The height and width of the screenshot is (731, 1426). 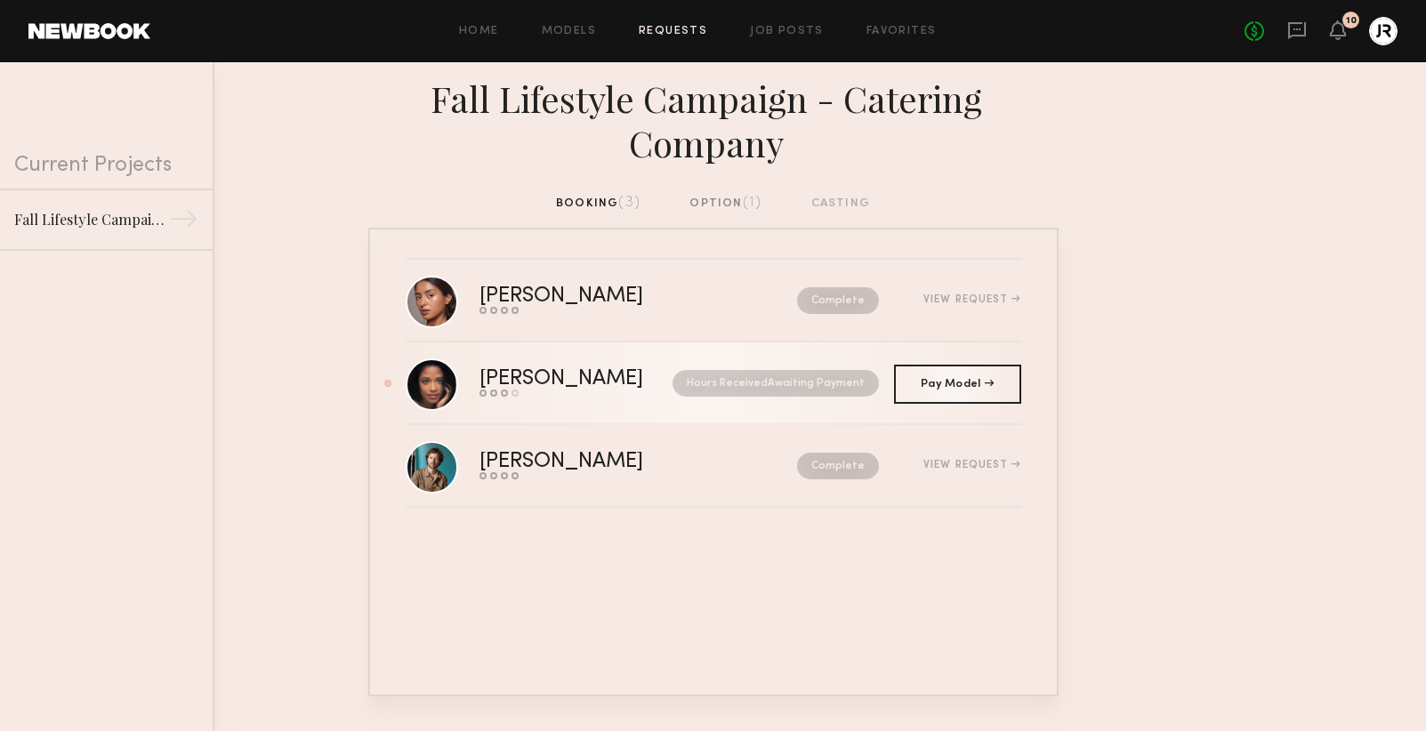 What do you see at coordinates (901, 31) in the screenshot?
I see `a: Favorites` at bounding box center [901, 31].